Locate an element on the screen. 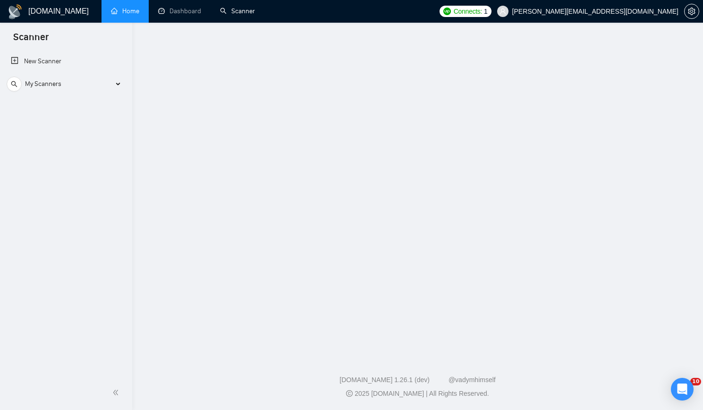  span: copyright is located at coordinates (349, 393).